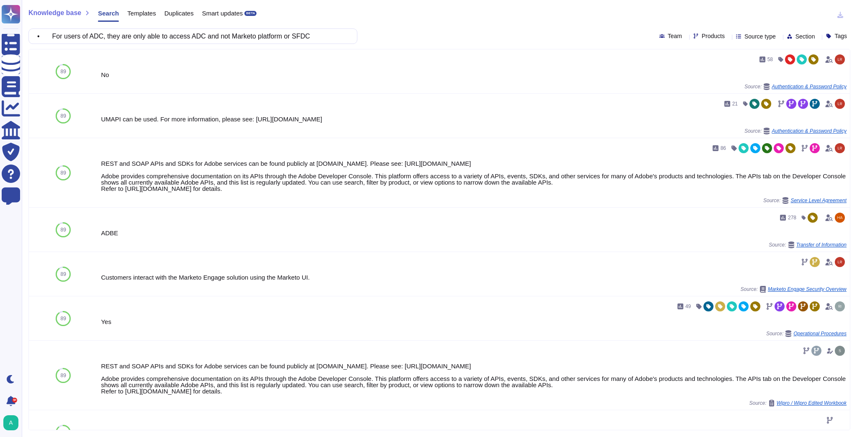 Image resolution: width=857 pixels, height=437 pixels. I want to click on div: ADBE, so click(474, 233).